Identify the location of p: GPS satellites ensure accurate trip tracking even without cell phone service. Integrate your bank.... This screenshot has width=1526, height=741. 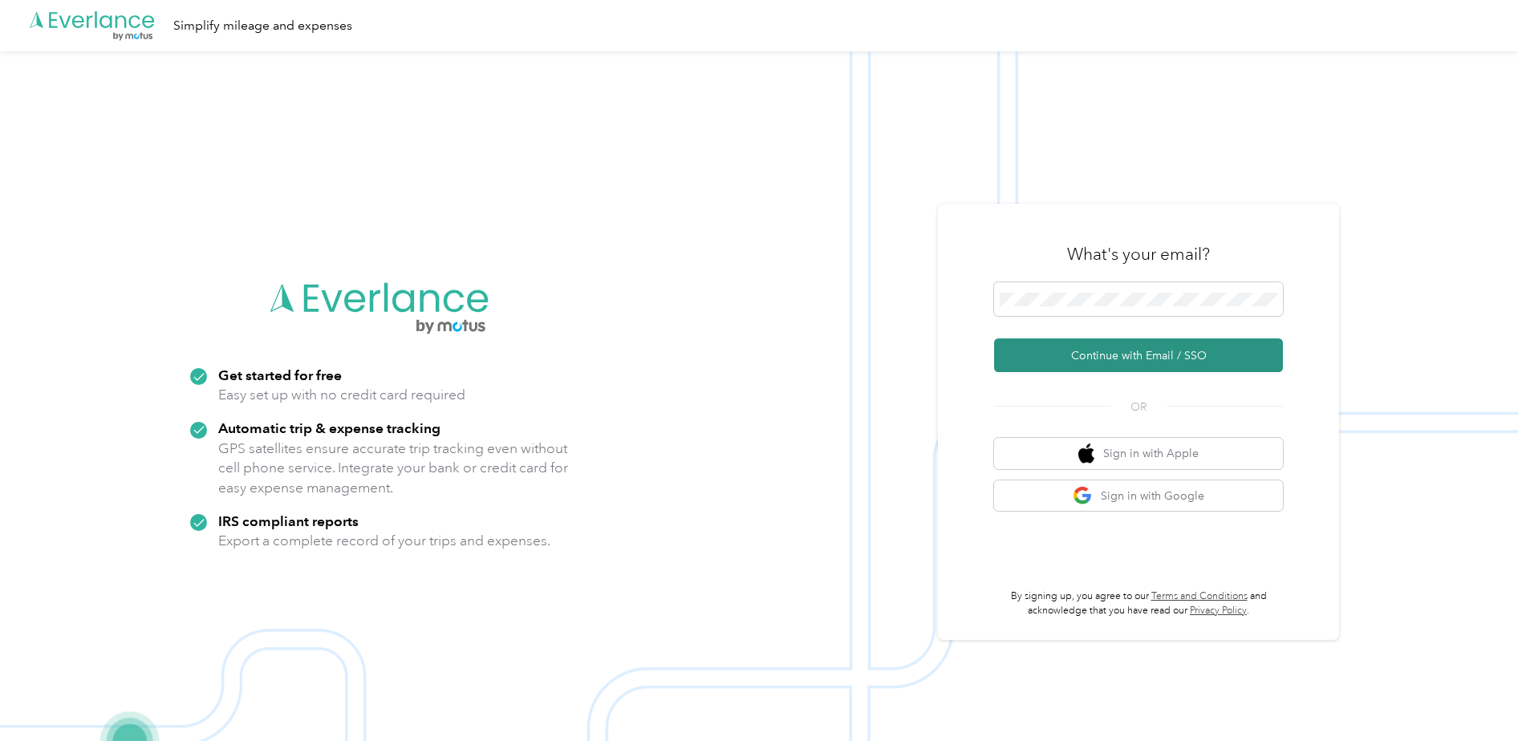
(393, 469).